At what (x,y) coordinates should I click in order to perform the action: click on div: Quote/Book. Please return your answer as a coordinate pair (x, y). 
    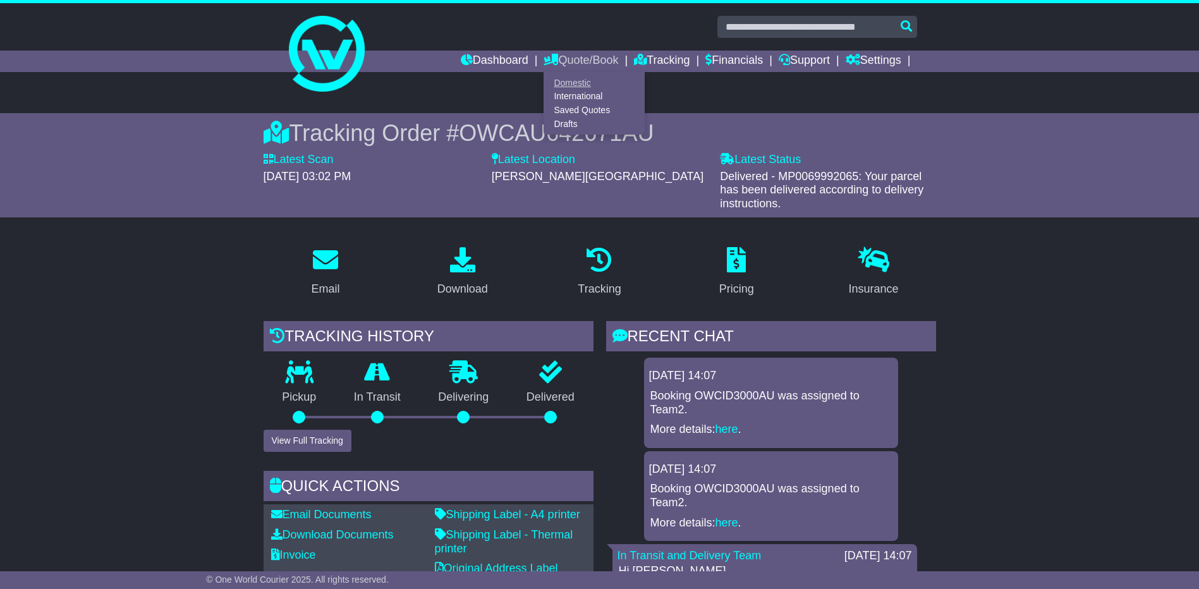
    Looking at the image, I should click on (594, 103).